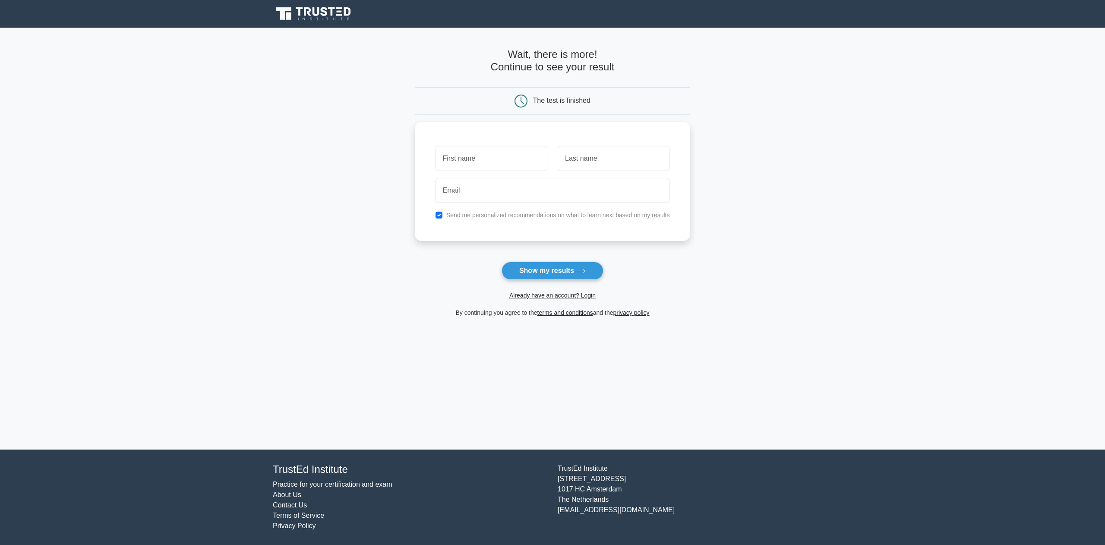 This screenshot has height=545, width=1105. What do you see at coordinates (613, 158) in the screenshot?
I see `input: Last name` at bounding box center [613, 158].